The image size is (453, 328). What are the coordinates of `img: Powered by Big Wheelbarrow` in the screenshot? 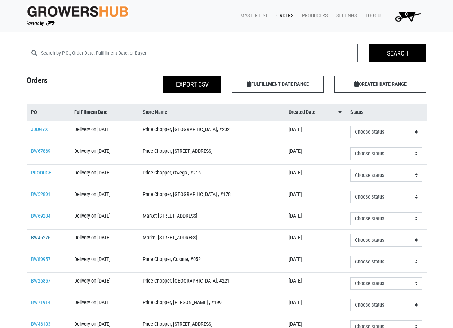 It's located at (41, 23).